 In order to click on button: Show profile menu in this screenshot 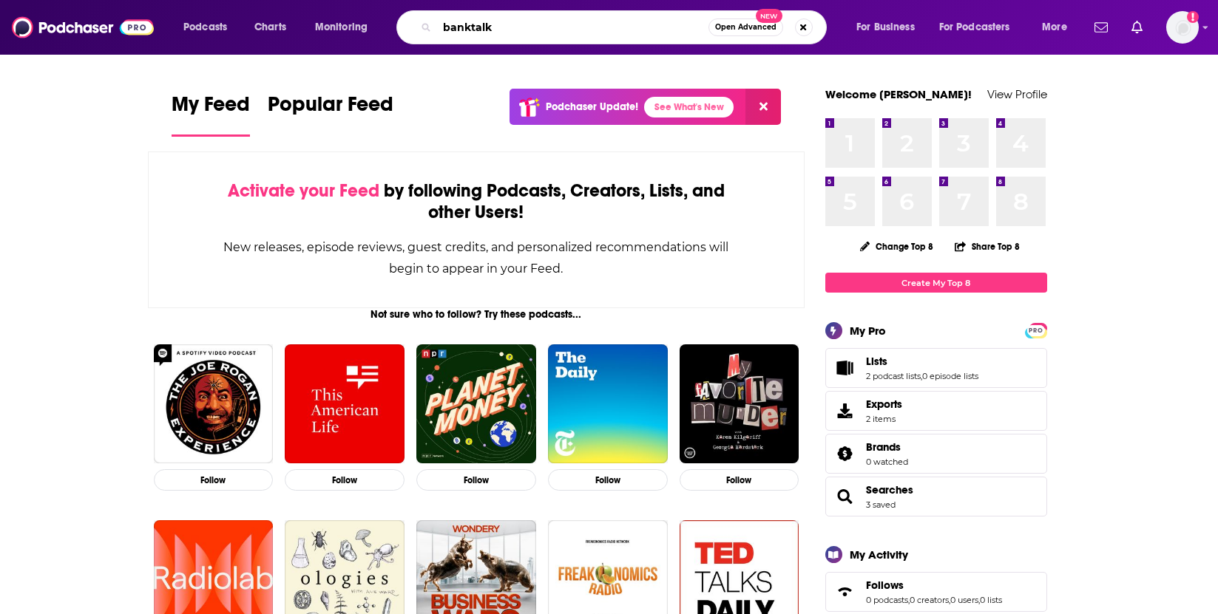, I will do `click(1182, 27)`.